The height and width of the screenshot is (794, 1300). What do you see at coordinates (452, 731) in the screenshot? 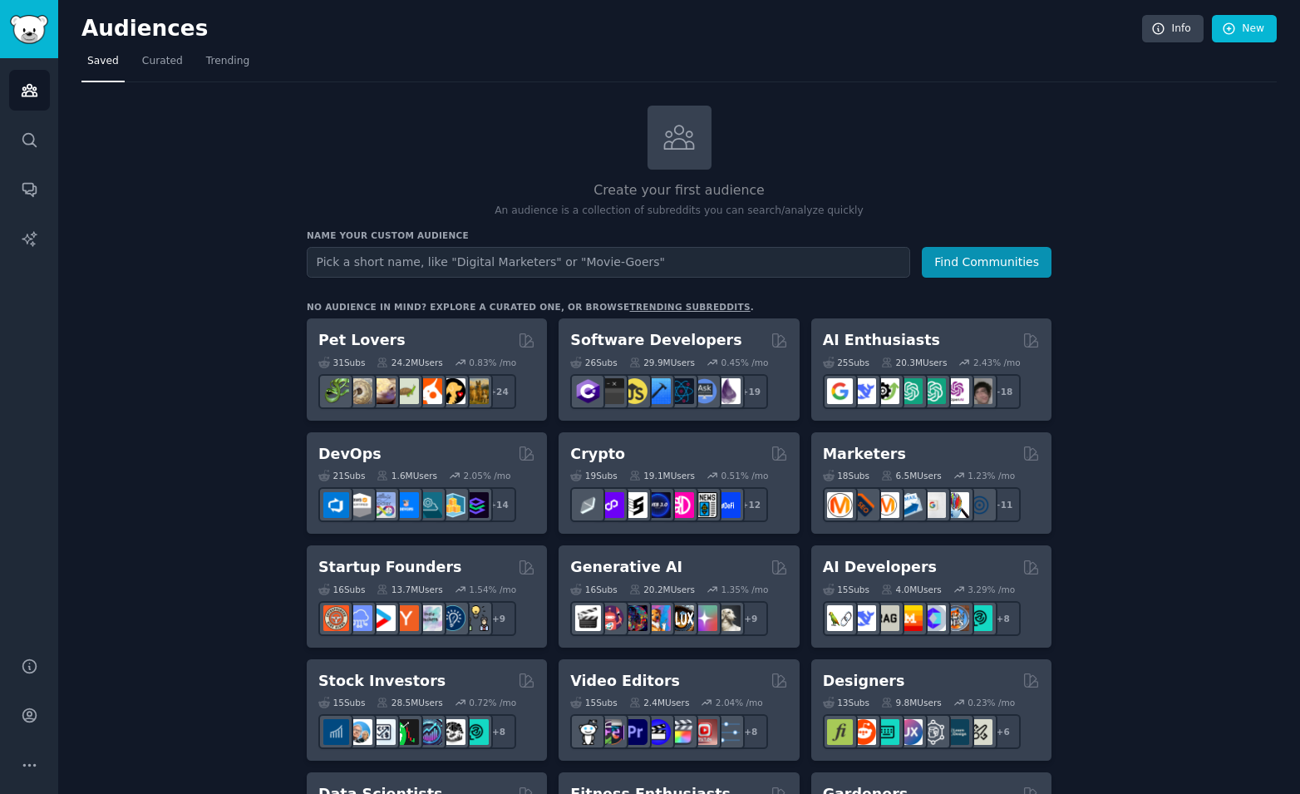
I see `img: swingtrading` at bounding box center [452, 731].